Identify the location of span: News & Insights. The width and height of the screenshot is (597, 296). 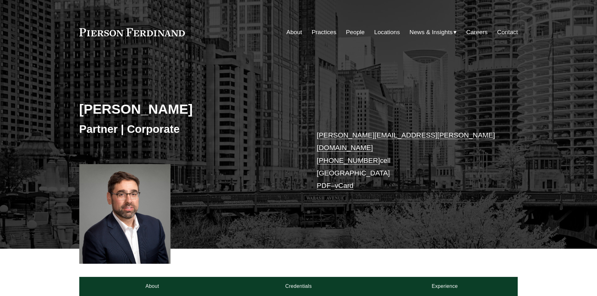
(431, 32).